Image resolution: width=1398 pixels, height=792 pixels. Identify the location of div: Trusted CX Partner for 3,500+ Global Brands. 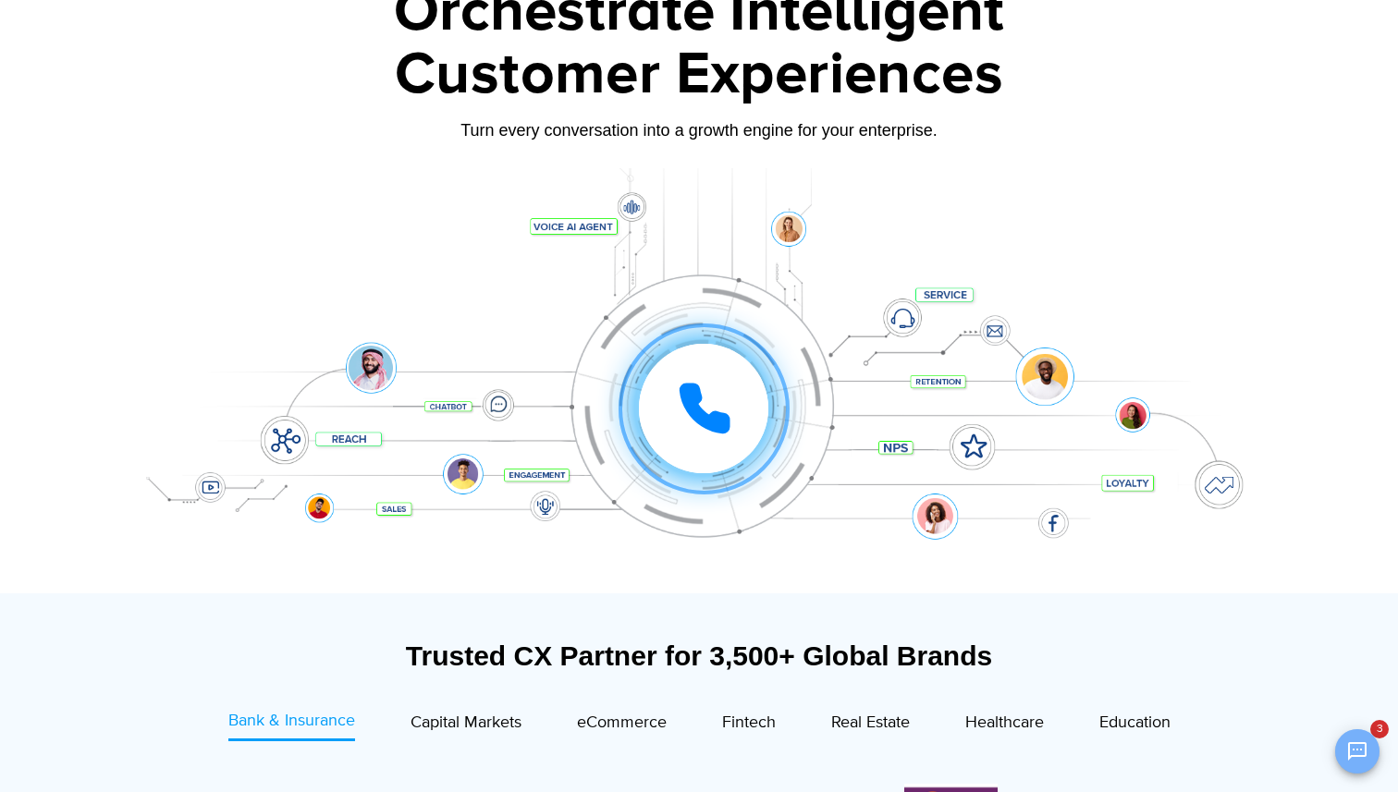
(699, 656).